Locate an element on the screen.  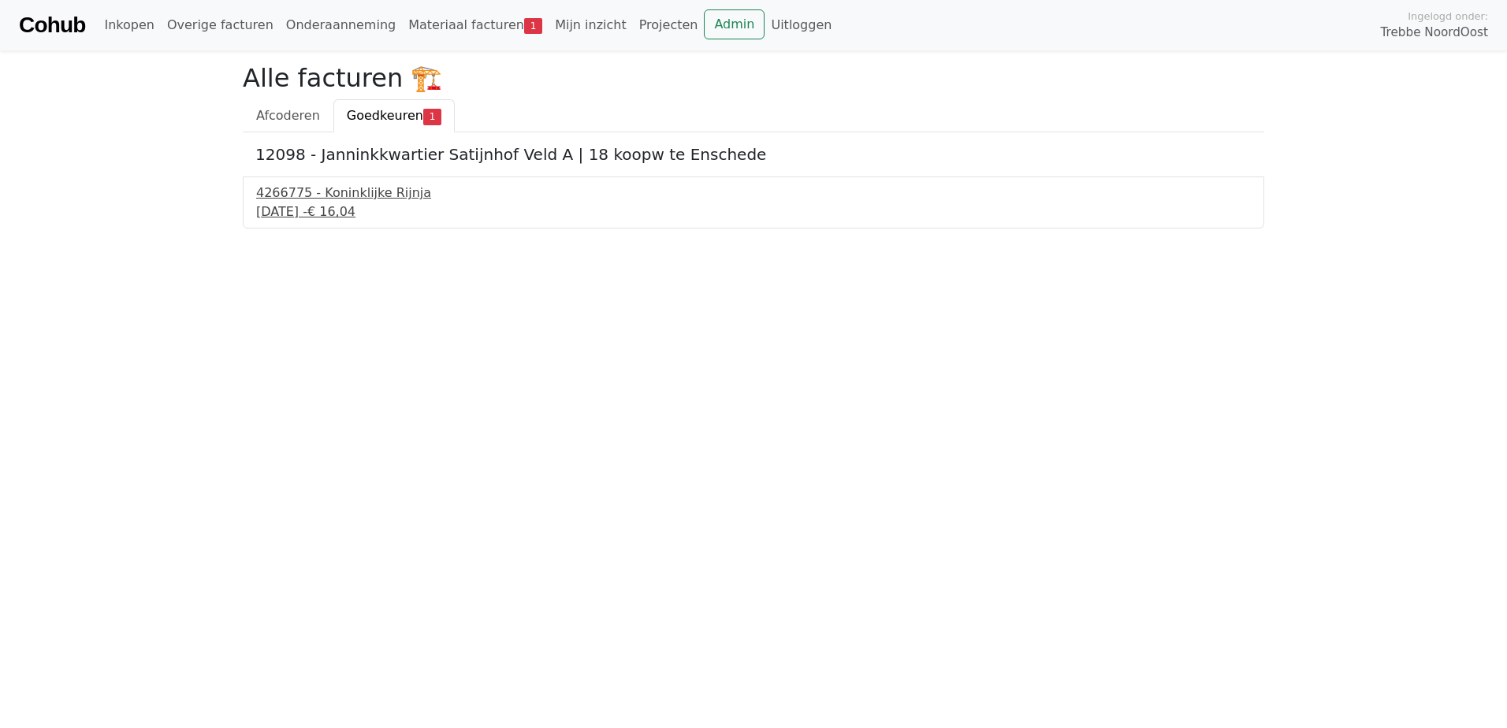
a: Overige facturen is located at coordinates (220, 25).